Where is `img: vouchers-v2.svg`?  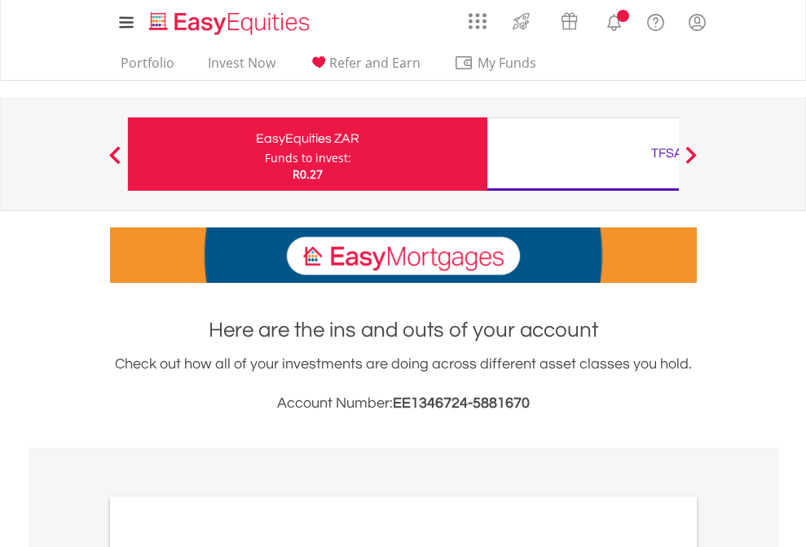
img: vouchers-v2.svg is located at coordinates (569, 21).